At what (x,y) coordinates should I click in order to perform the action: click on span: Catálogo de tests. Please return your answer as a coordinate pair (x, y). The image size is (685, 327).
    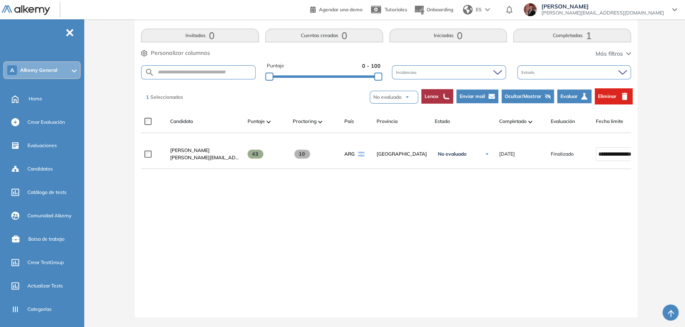
    Looking at the image, I should click on (47, 192).